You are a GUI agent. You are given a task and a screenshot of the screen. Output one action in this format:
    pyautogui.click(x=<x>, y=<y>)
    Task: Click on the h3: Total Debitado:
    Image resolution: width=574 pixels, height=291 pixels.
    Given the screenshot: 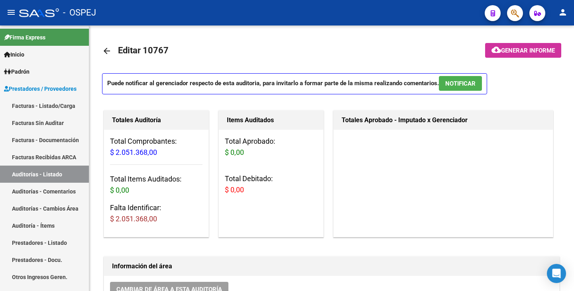 What is the action you would take?
    pyautogui.click(x=271, y=184)
    